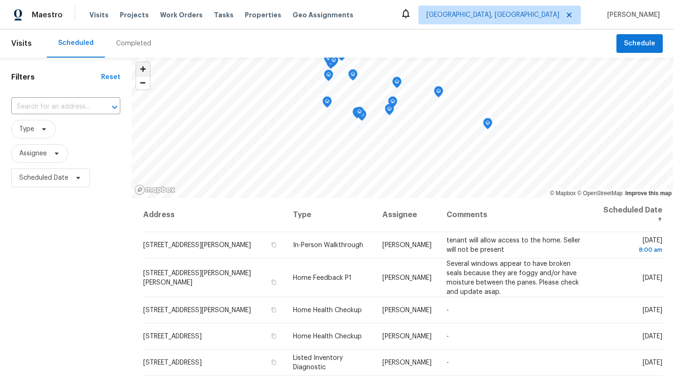  I want to click on span: Home Feedback P1, so click(322, 278).